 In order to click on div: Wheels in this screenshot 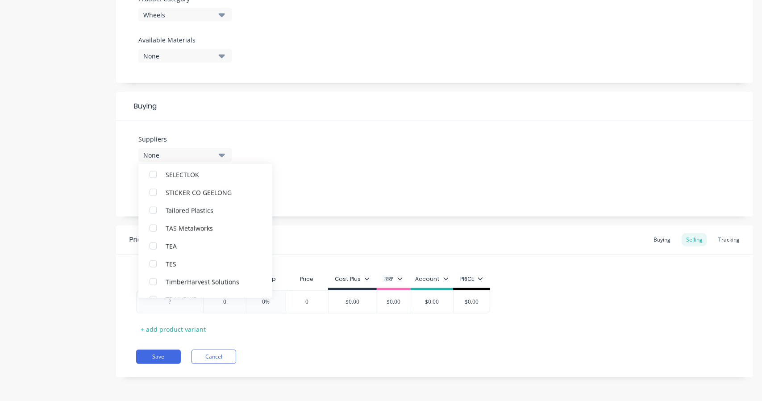, I will do `click(179, 15)`.